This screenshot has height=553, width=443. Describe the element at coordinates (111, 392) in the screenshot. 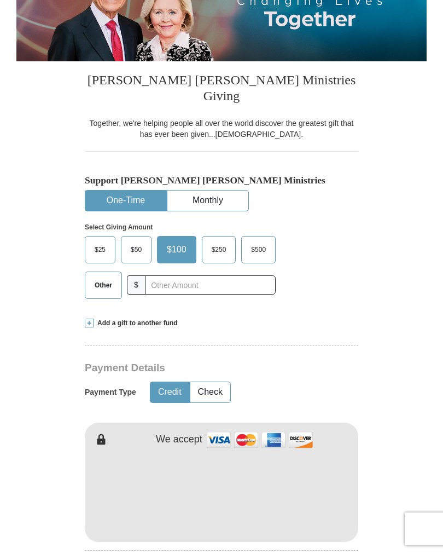

I see `h5: Payment Type` at that location.